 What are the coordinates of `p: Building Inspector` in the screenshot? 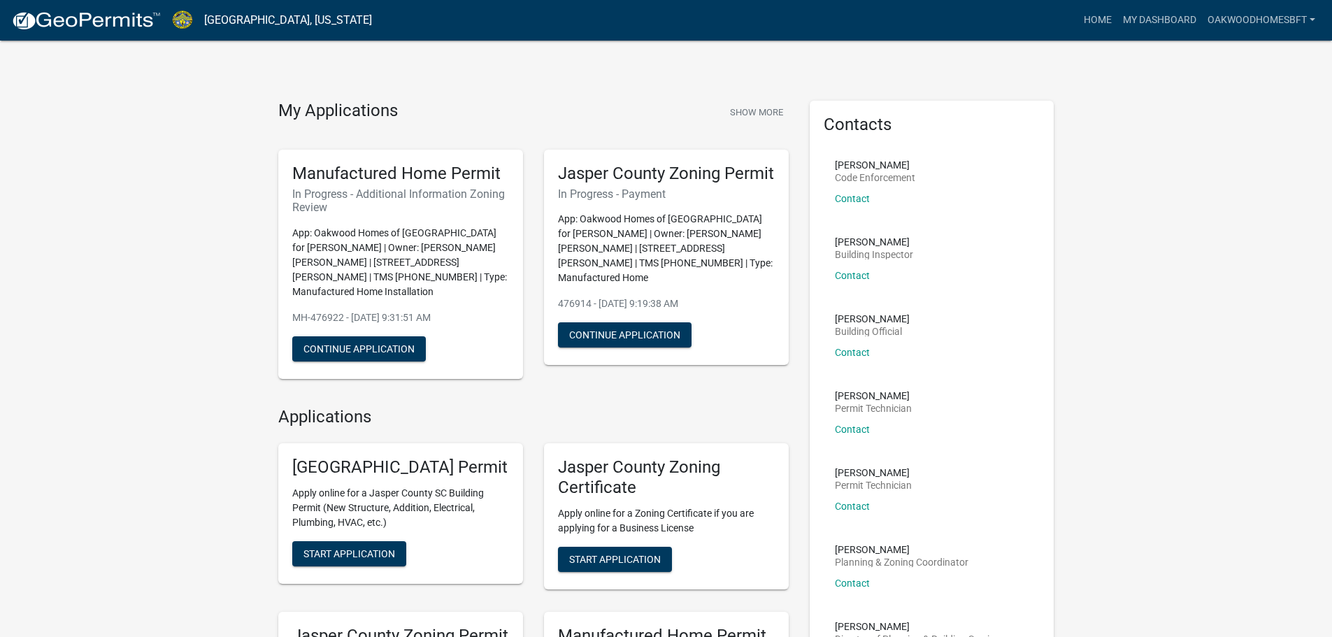 It's located at (874, 255).